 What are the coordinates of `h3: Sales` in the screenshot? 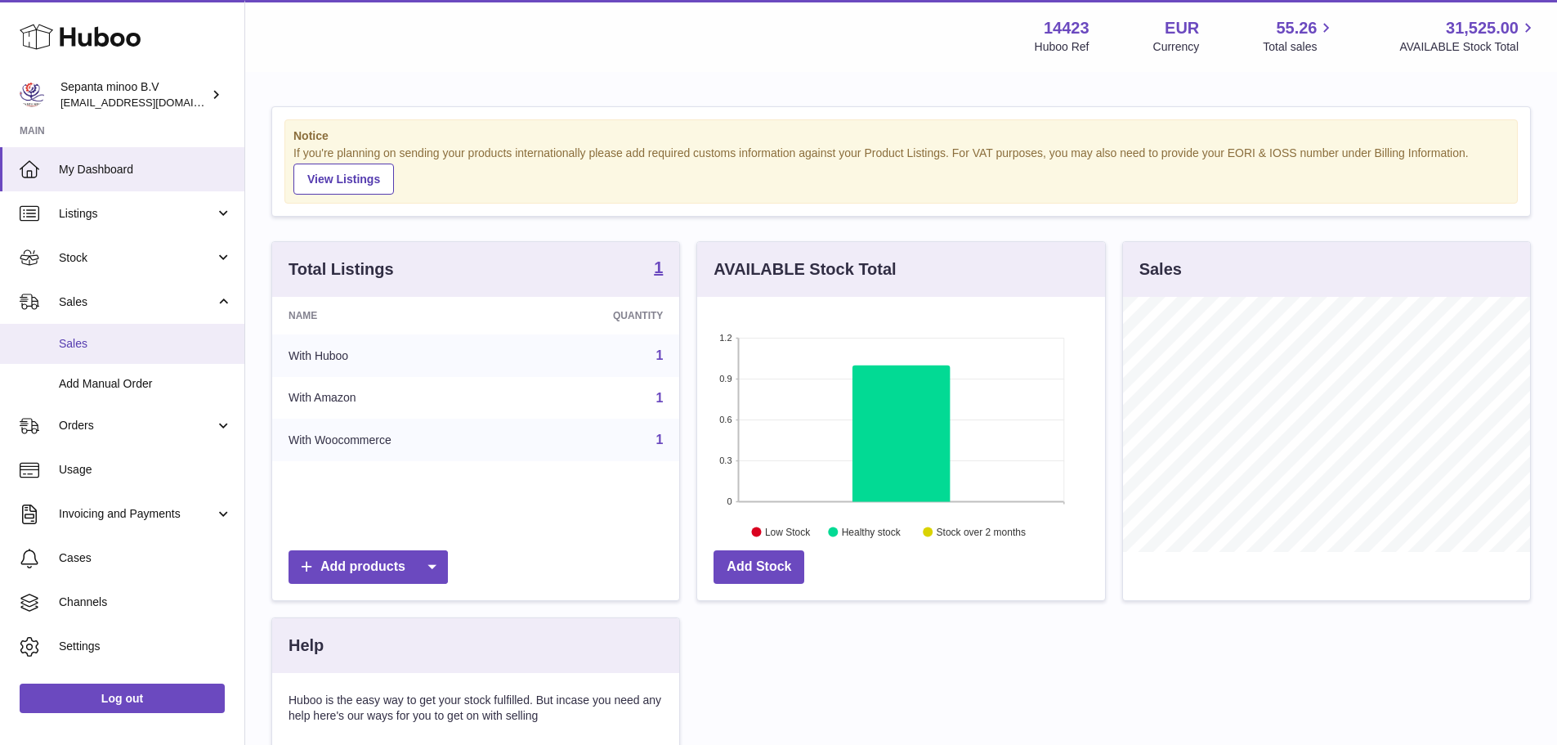 It's located at (1161, 269).